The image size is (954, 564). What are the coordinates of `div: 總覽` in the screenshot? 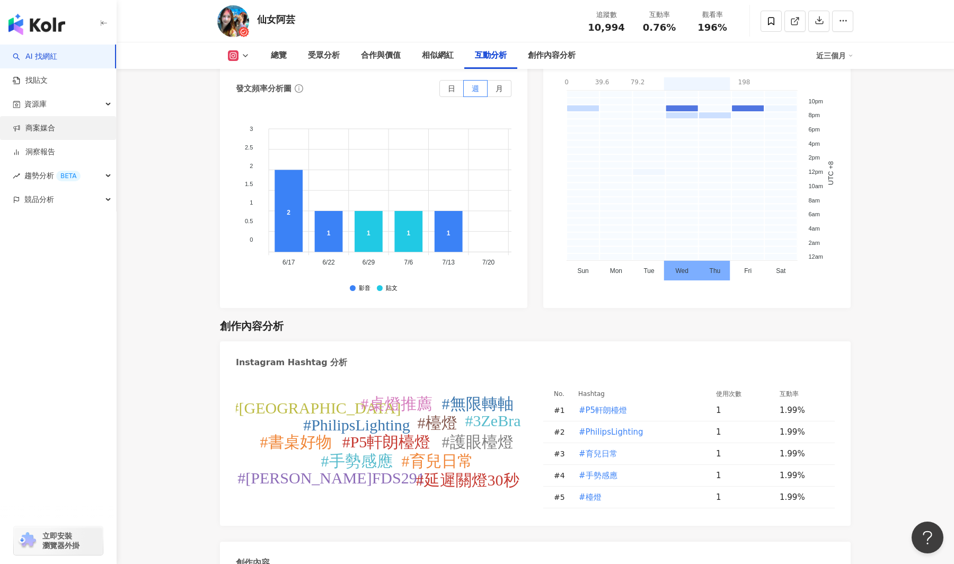 It's located at (279, 56).